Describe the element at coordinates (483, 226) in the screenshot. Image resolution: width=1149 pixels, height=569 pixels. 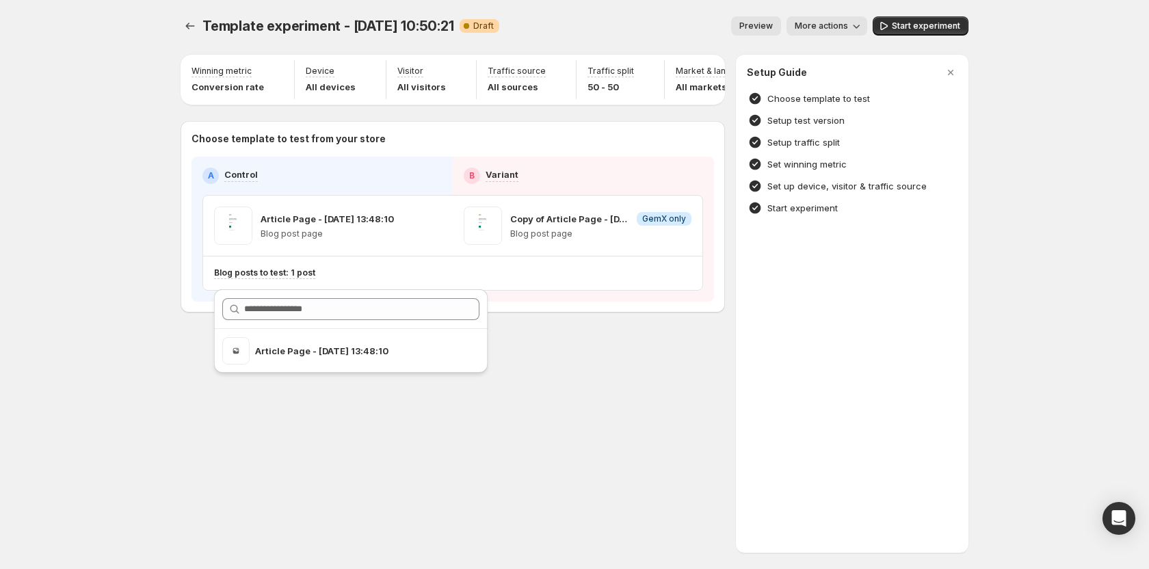
I see `img: Copy of Article Page - Jul 11, 13:48:10` at that location.